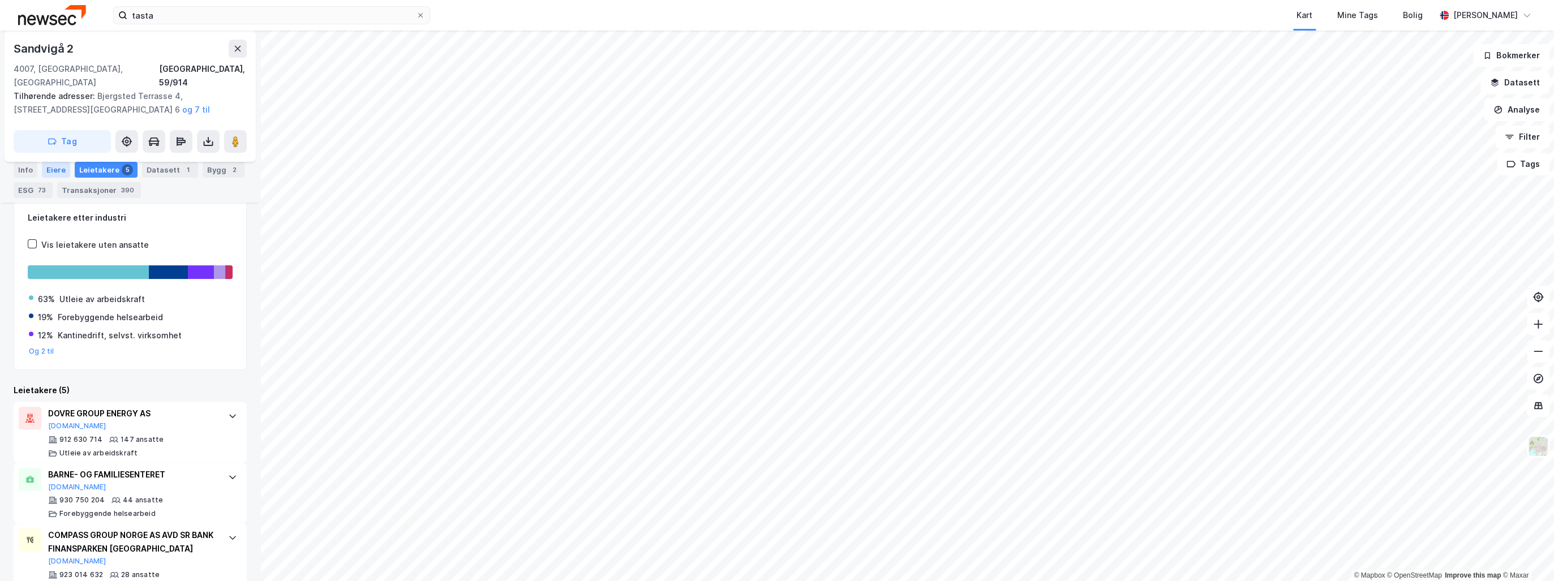  What do you see at coordinates (1413, 15) in the screenshot?
I see `div: Bolig` at bounding box center [1413, 15].